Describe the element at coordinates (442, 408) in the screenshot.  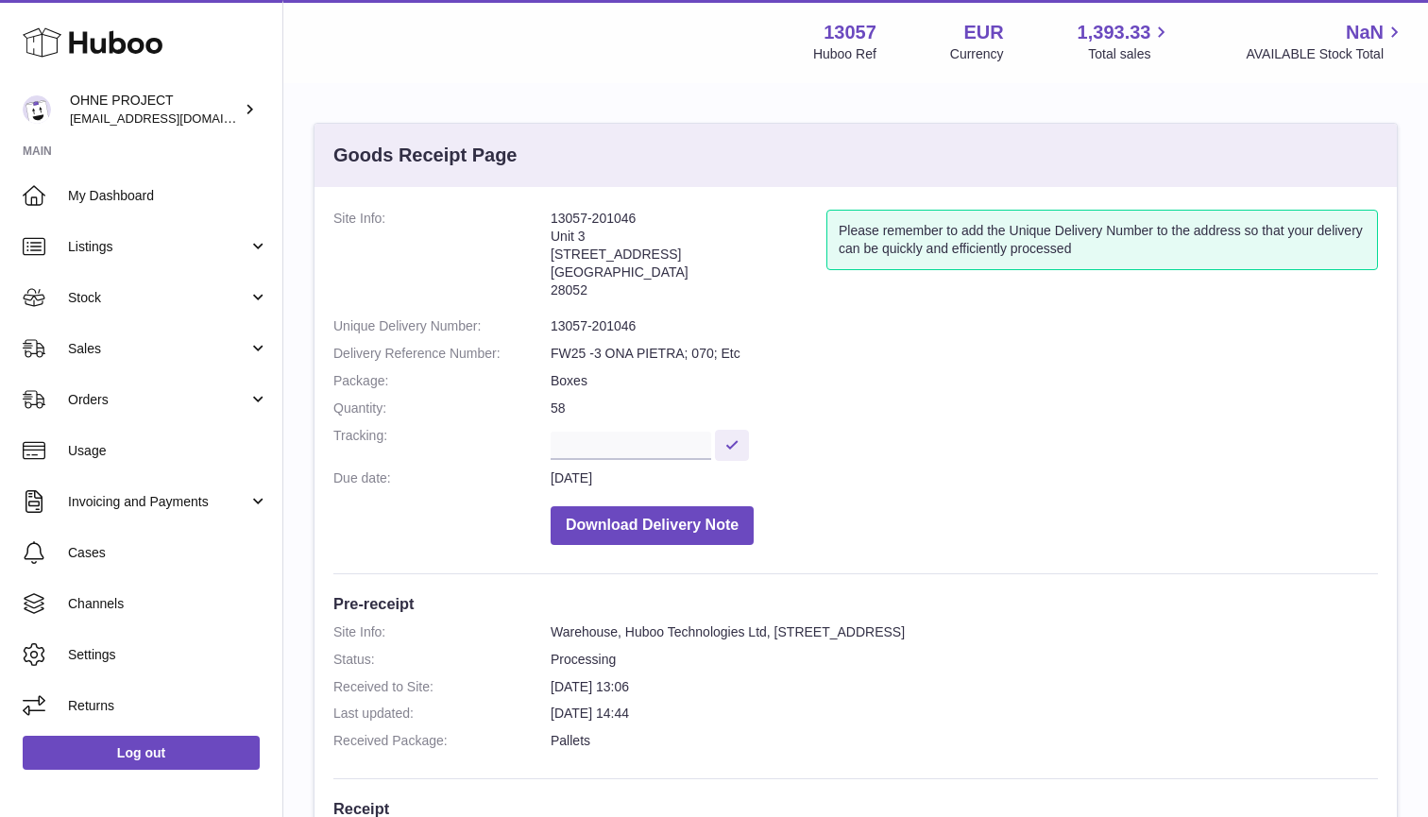
I see `dt: Quantity:` at that location.